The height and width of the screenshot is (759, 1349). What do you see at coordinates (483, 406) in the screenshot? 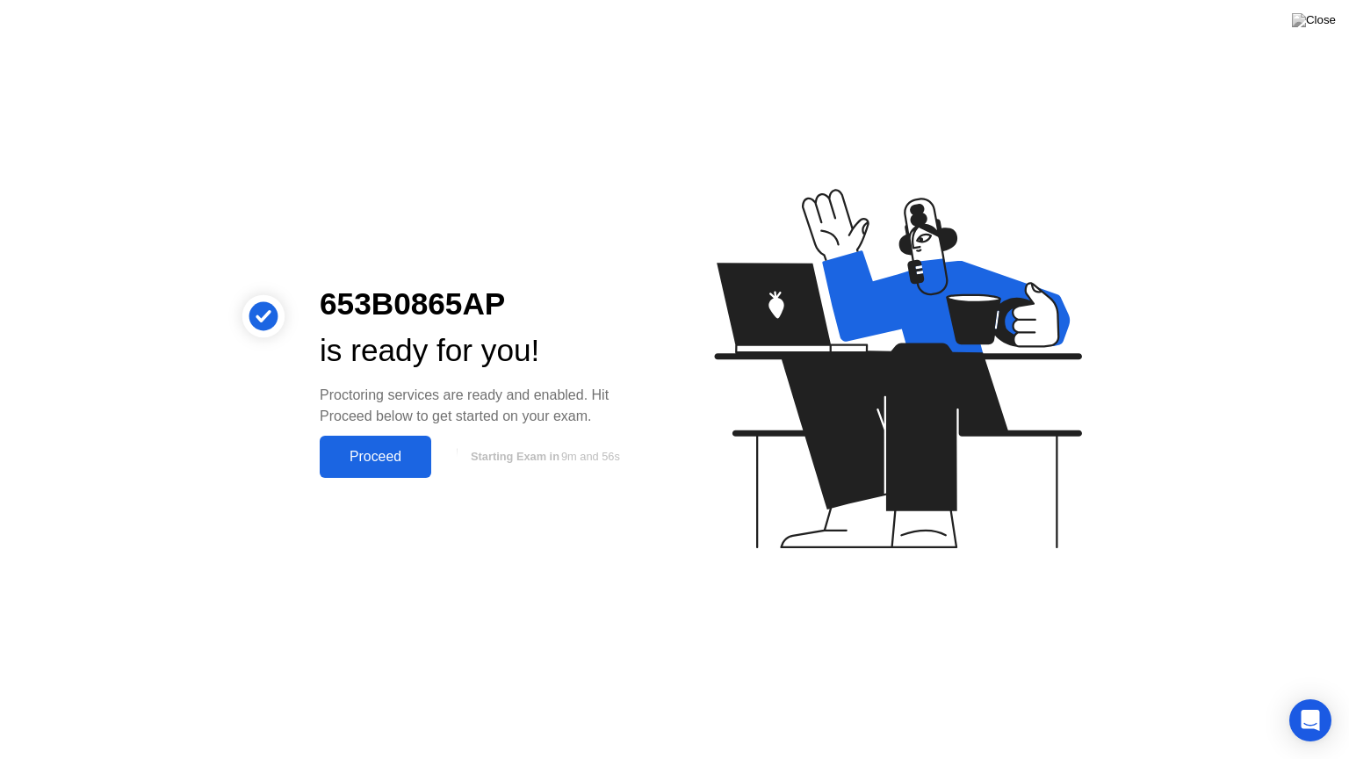
I see `div: Proctoring services are ready and enabled. Hit Proceed below to get started on your exam.` at bounding box center [483, 406].